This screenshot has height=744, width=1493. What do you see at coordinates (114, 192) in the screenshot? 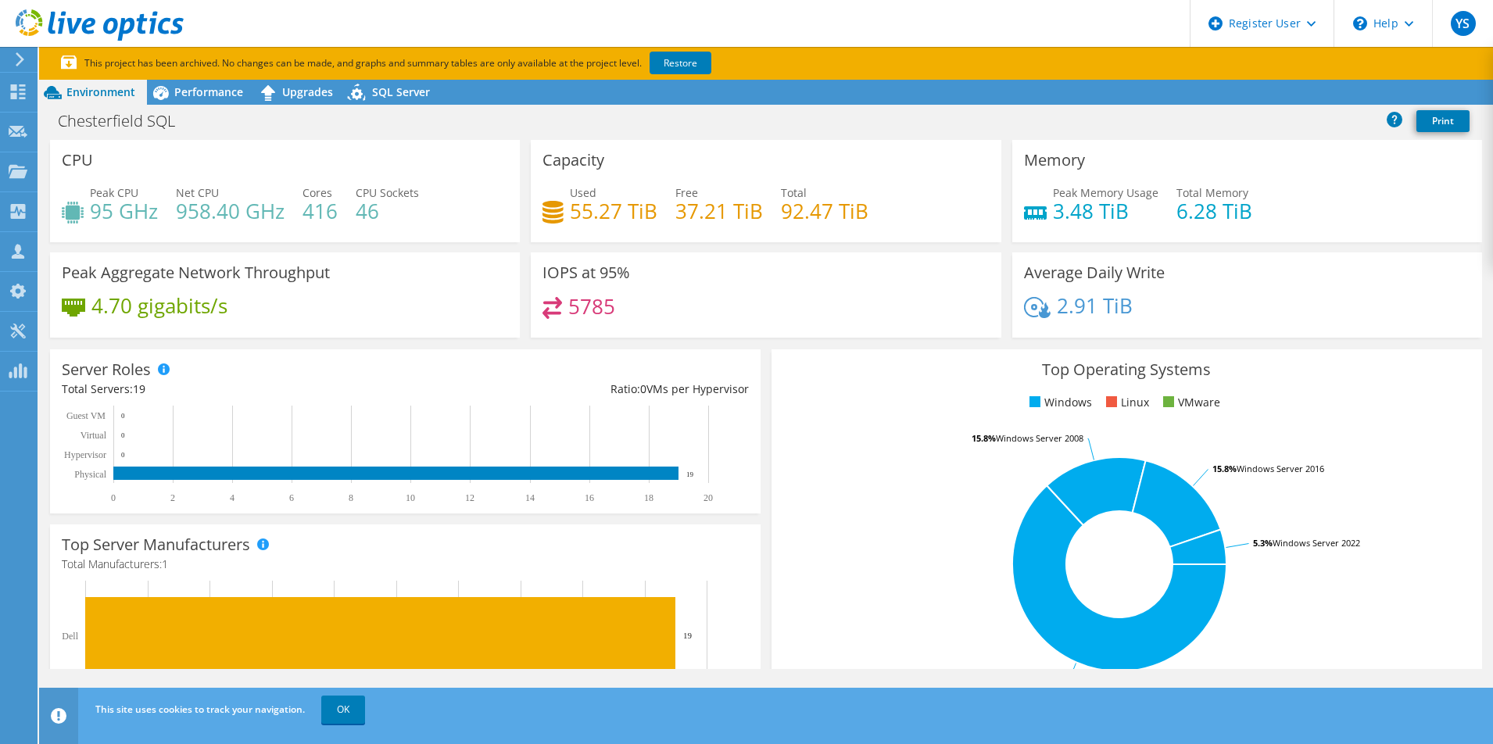
I see `span: Peak CPU` at bounding box center [114, 192].